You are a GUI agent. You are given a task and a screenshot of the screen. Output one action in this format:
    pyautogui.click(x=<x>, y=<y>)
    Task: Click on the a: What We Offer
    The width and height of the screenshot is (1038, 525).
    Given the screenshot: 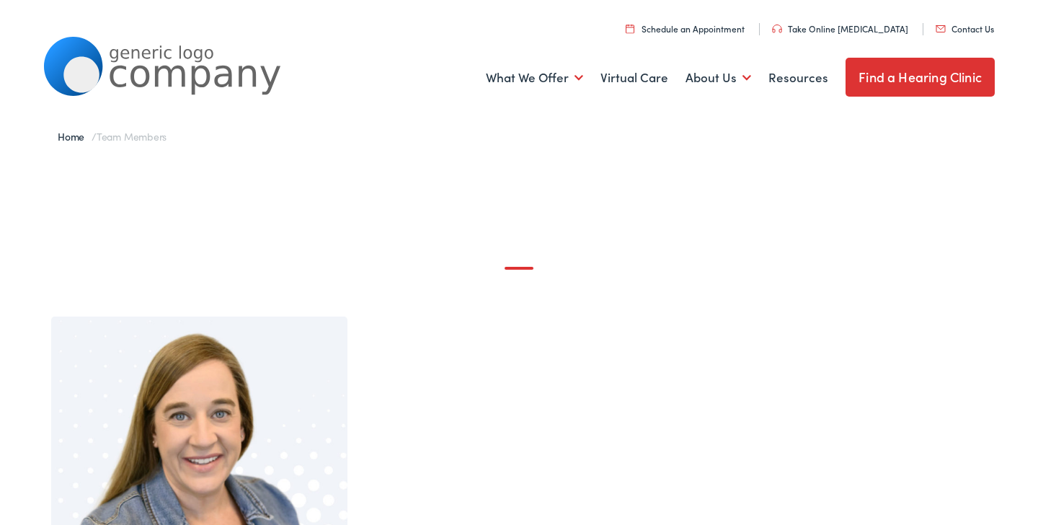 What is the action you would take?
    pyautogui.click(x=534, y=78)
    